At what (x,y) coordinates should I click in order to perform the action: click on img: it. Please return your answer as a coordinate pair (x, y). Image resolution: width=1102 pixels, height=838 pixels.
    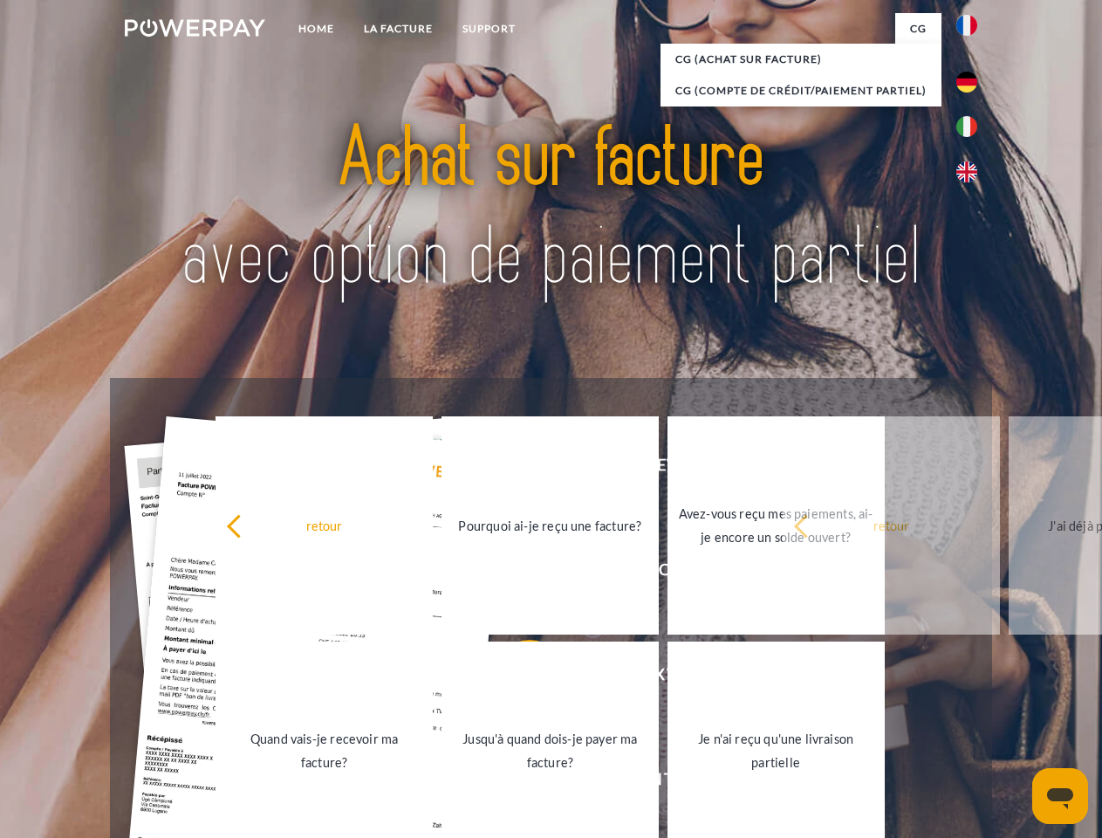
    Looking at the image, I should click on (967, 127).